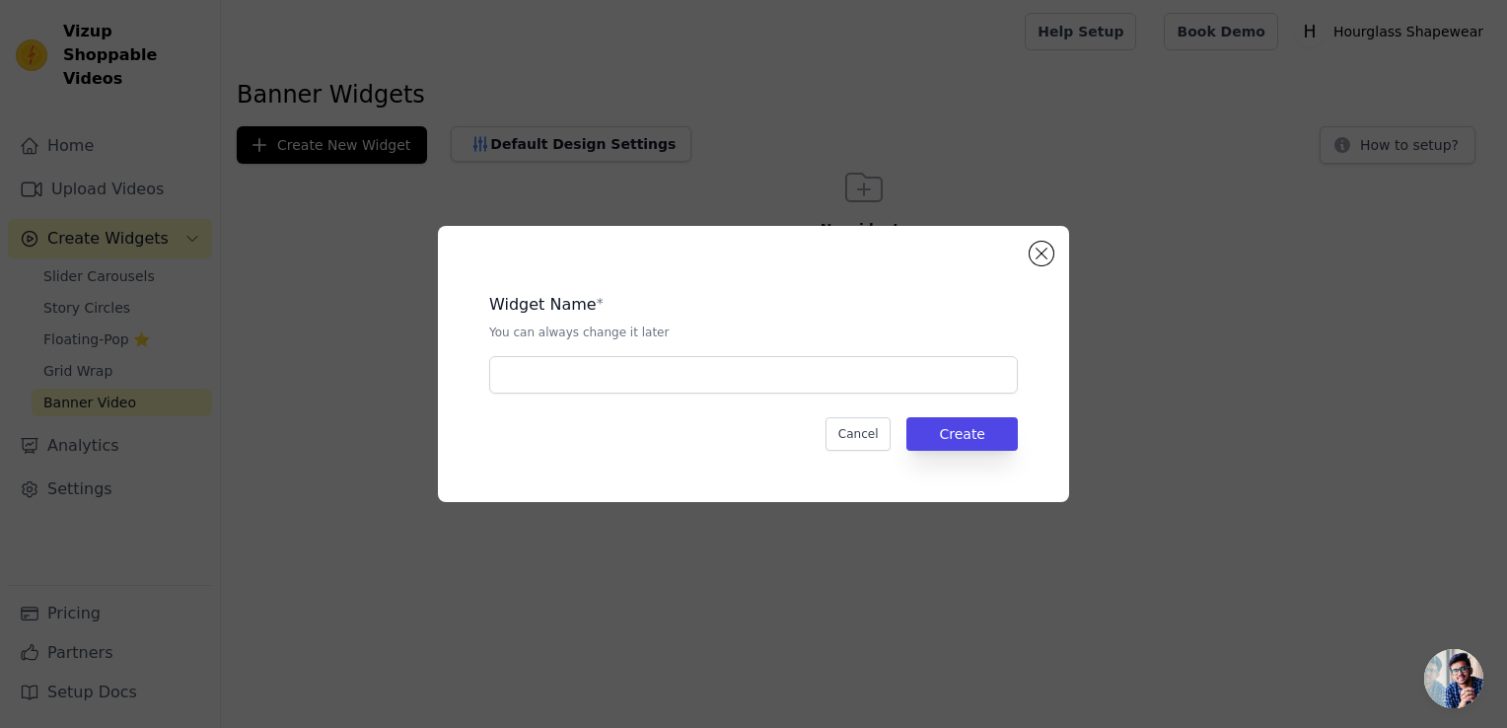 This screenshot has width=1507, height=728. What do you see at coordinates (1042, 253) in the screenshot?
I see `button: Close modal` at bounding box center [1042, 253].